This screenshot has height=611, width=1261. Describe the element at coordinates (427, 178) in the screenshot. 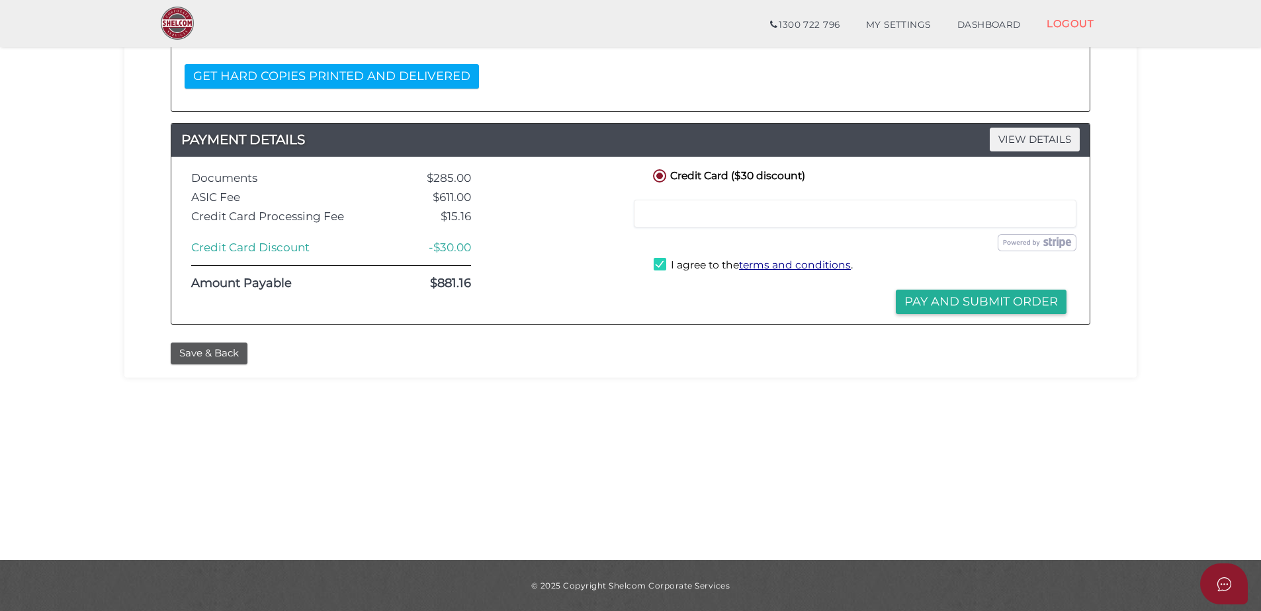

I see `div: $285.00` at that location.